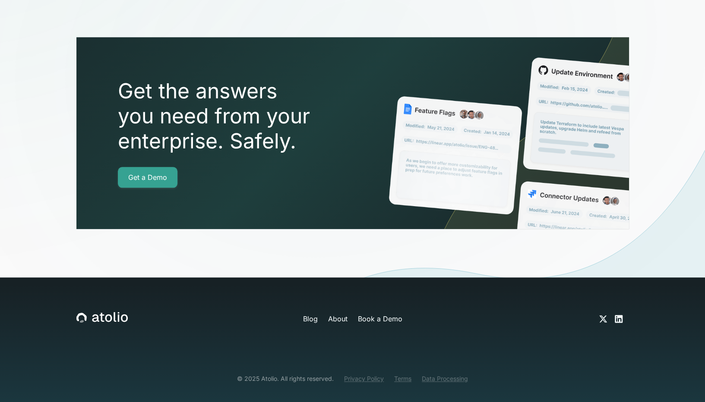 The image size is (705, 402). Describe the element at coordinates (239, 116) in the screenshot. I see `h2: Get the answers you need from your enterprise. Safely.` at that location.